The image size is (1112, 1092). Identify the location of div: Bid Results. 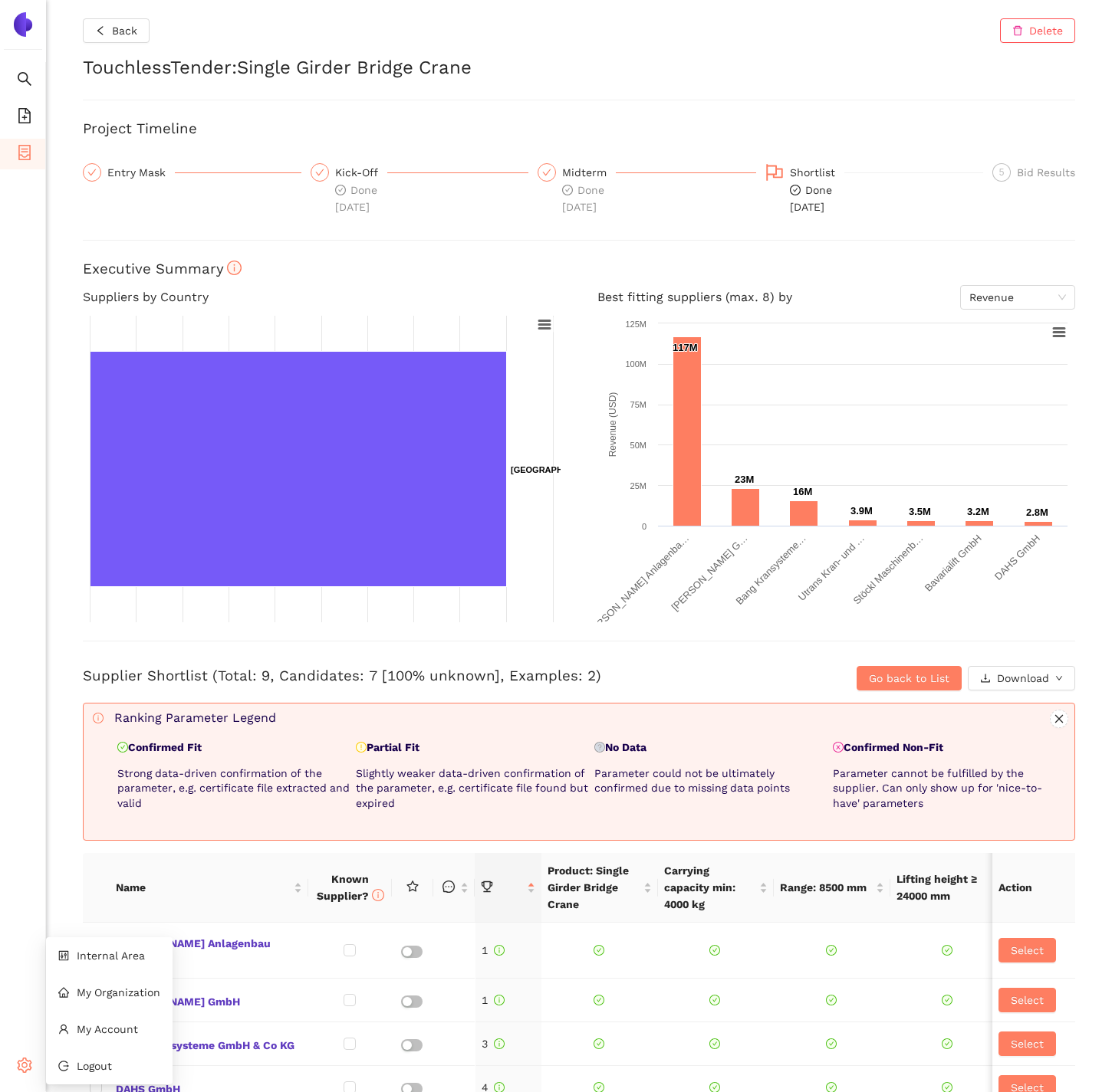
(1046, 173).